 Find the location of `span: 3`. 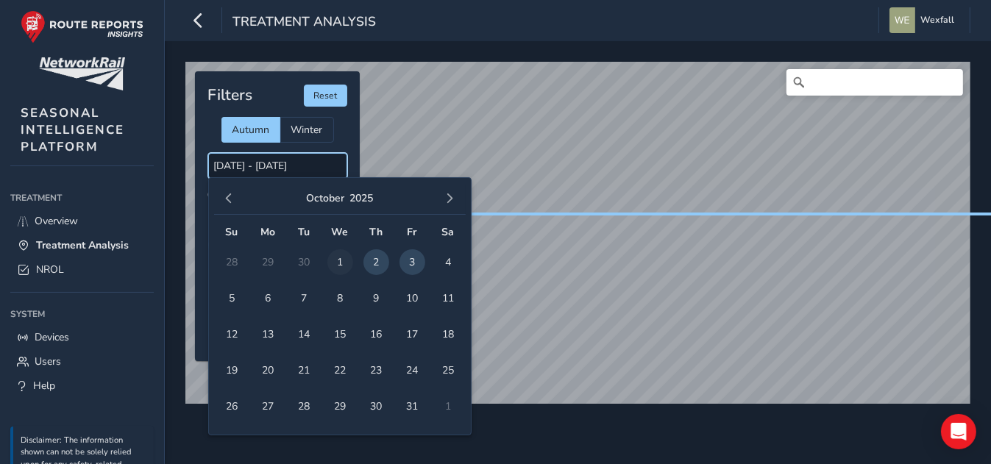

span: 3 is located at coordinates (412, 262).